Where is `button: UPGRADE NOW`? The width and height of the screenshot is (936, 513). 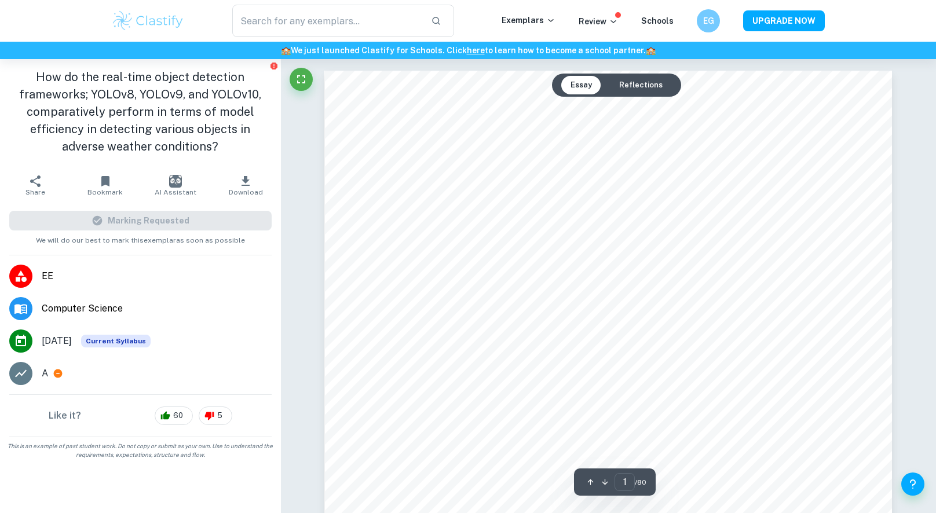 button: UPGRADE NOW is located at coordinates (784, 21).